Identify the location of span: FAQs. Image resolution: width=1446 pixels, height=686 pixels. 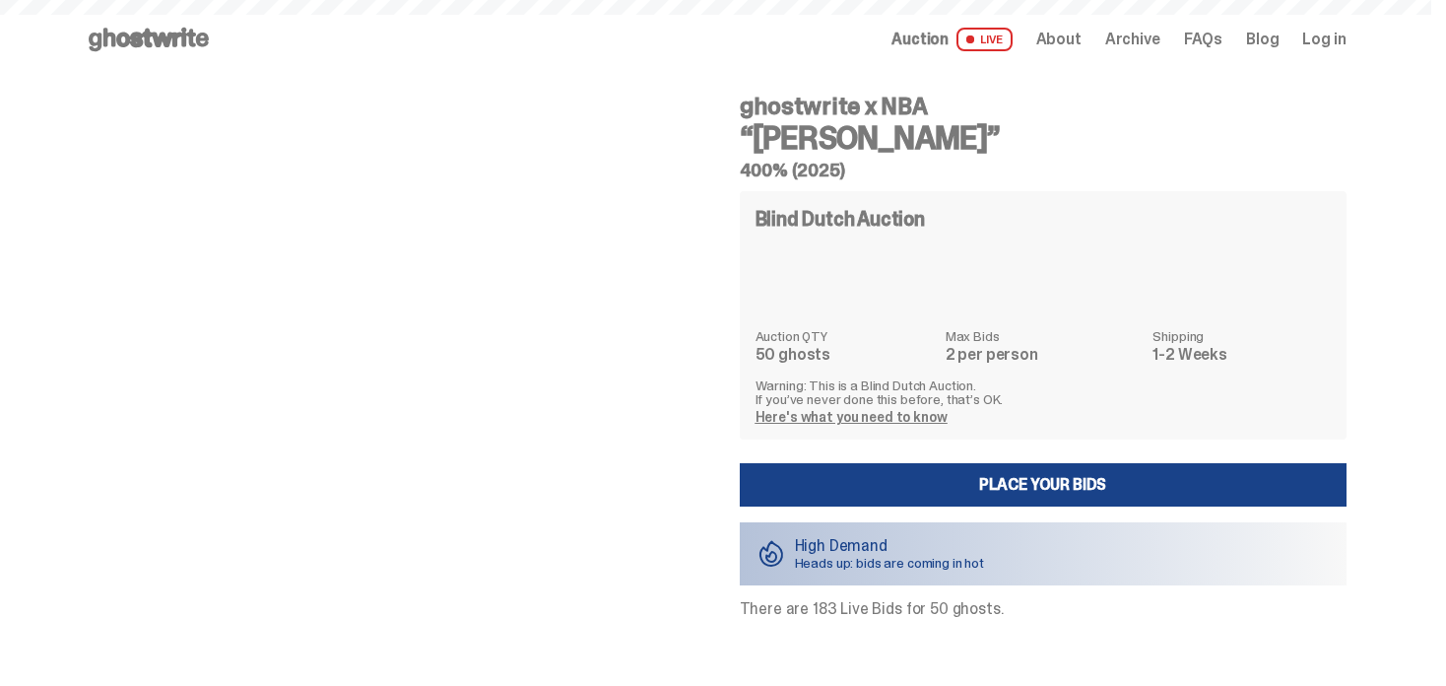
(1203, 39).